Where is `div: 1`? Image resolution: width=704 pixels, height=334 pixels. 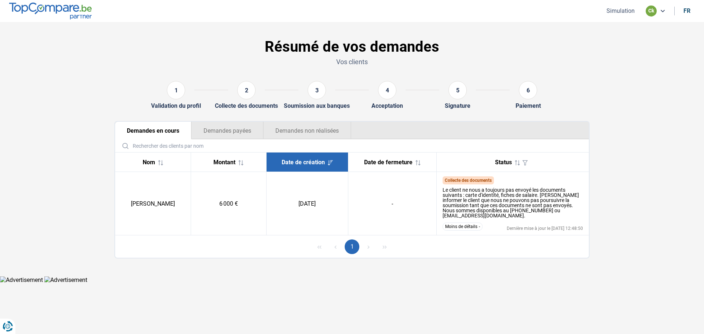
div: 1 is located at coordinates (176, 90).